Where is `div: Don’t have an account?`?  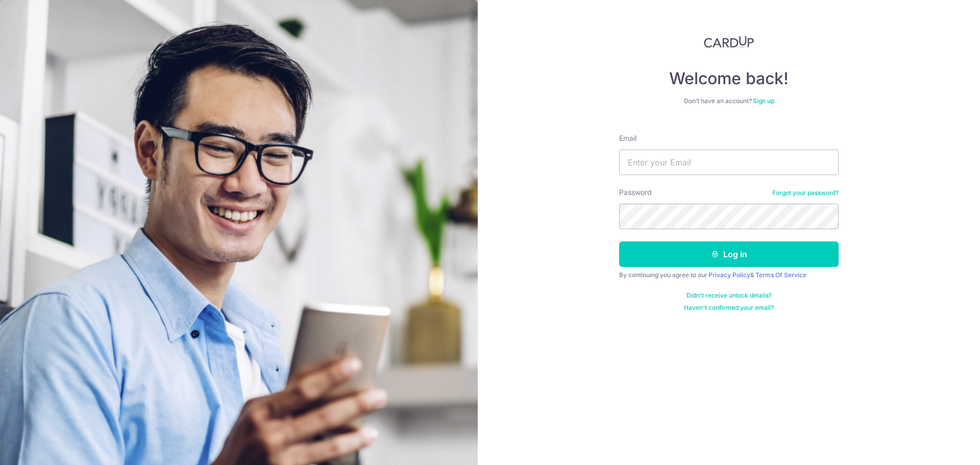 div: Don’t have an account? is located at coordinates (729, 101).